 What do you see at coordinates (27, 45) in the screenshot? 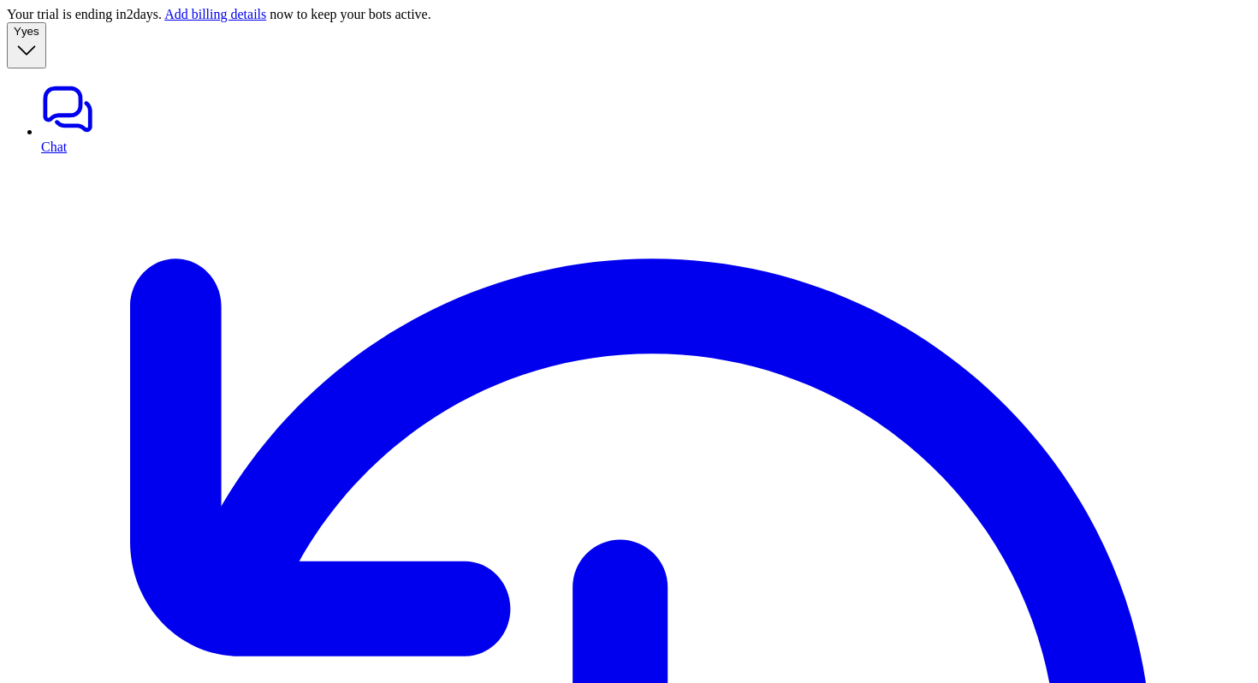
I see `button: Yyes` at bounding box center [27, 45].